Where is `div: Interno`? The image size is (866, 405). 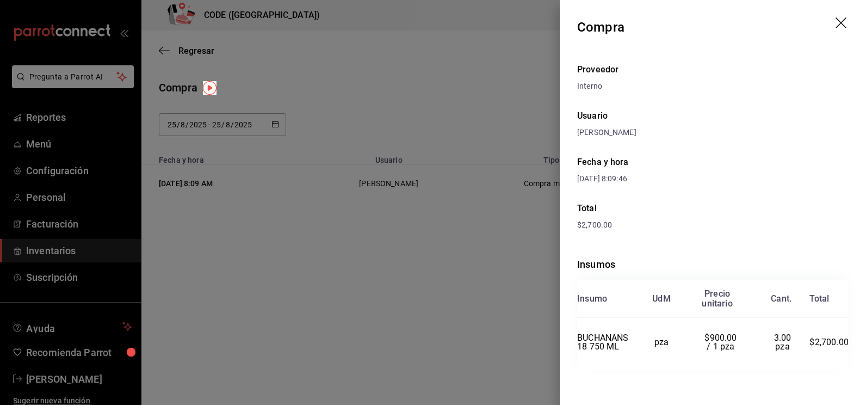 div: Interno is located at coordinates (713, 86).